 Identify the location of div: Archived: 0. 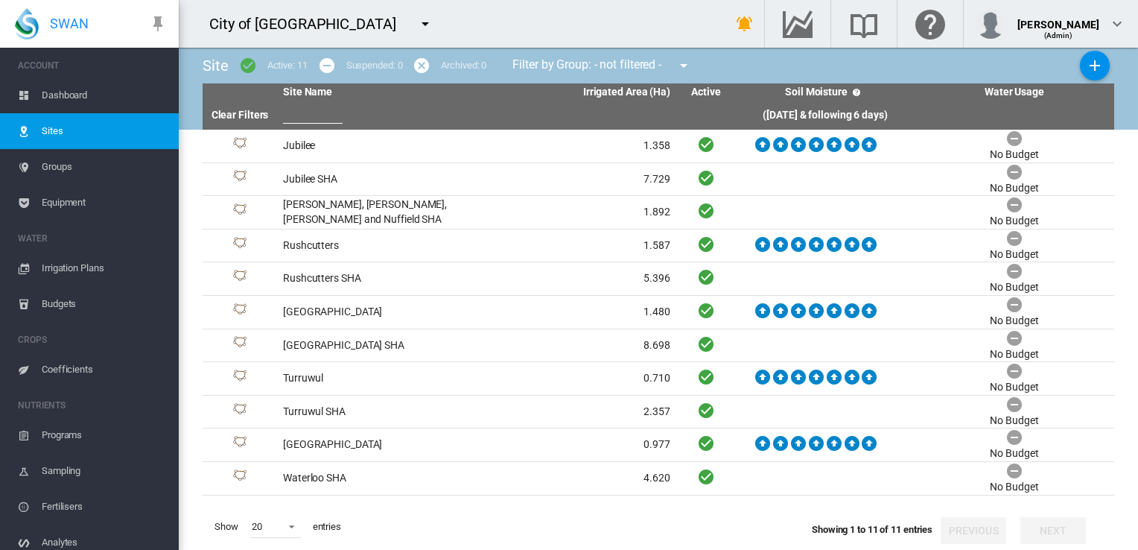
(463, 66).